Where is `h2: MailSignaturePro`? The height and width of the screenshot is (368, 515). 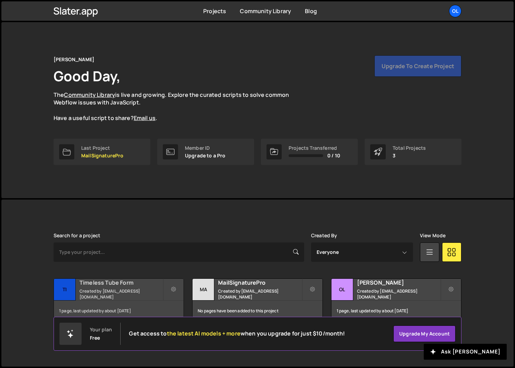 h2: MailSignaturePro is located at coordinates (260, 282).